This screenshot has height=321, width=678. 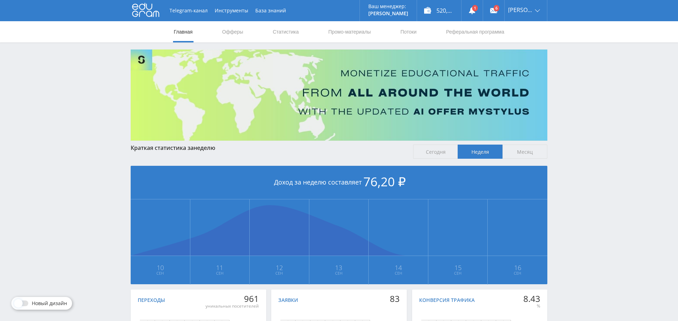 I want to click on a: Промо-материалы, so click(x=350, y=32).